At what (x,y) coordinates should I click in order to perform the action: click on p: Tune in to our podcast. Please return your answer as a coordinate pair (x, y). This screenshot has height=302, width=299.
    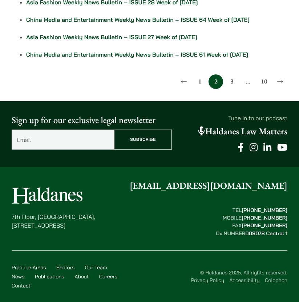
    Looking at the image, I should click on (235, 118).